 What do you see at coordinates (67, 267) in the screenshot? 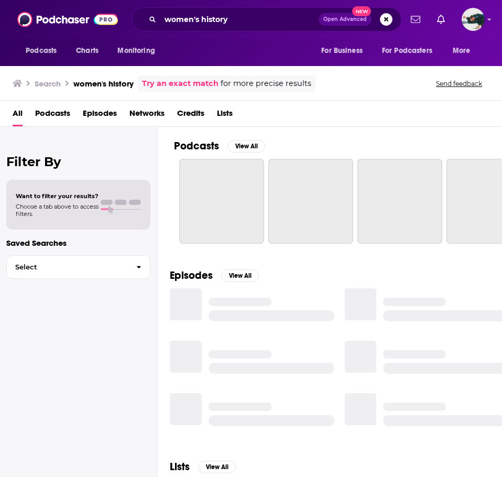
I see `span: Select` at bounding box center [67, 267].